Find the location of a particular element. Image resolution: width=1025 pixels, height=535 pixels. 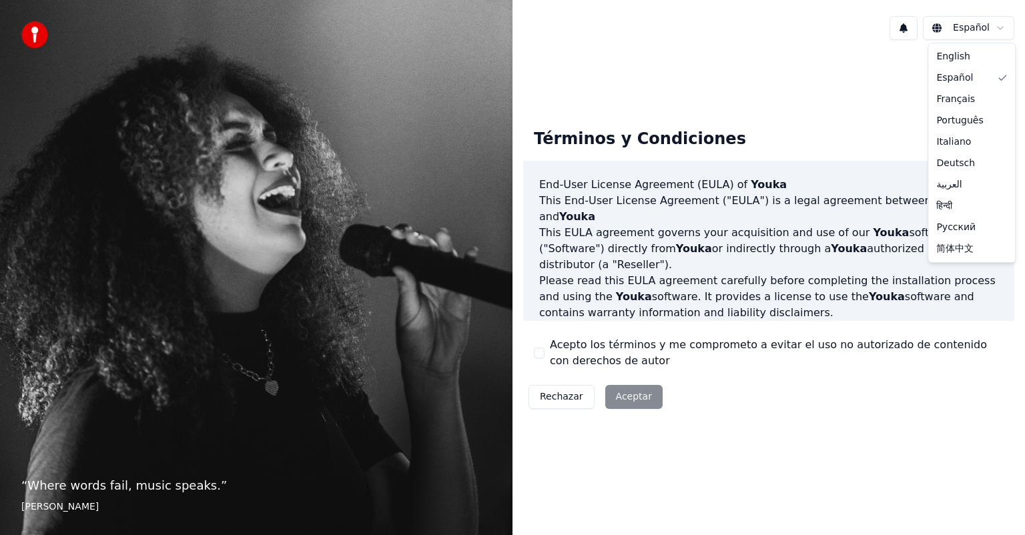

span: Português is located at coordinates (959, 121).